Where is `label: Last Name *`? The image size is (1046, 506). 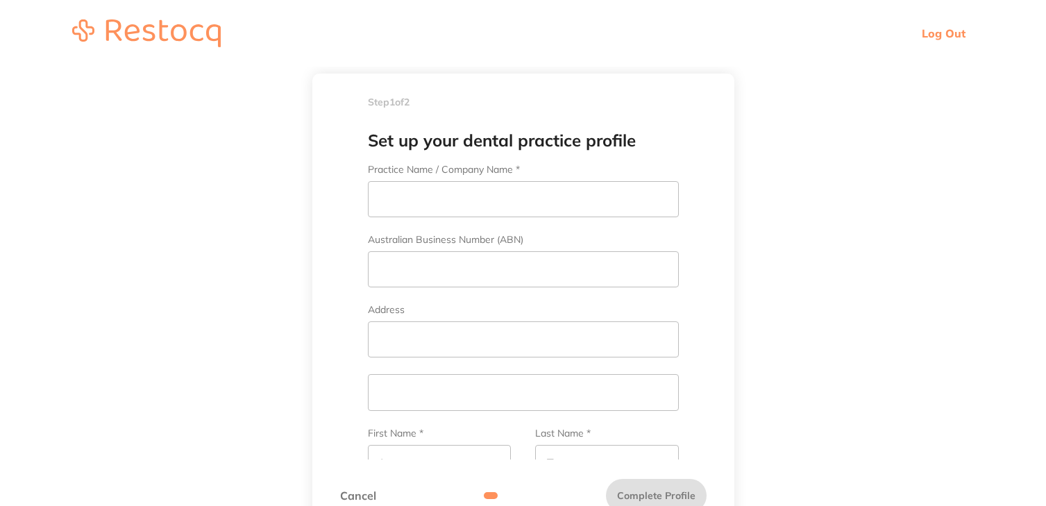
label: Last Name * is located at coordinates (607, 433).